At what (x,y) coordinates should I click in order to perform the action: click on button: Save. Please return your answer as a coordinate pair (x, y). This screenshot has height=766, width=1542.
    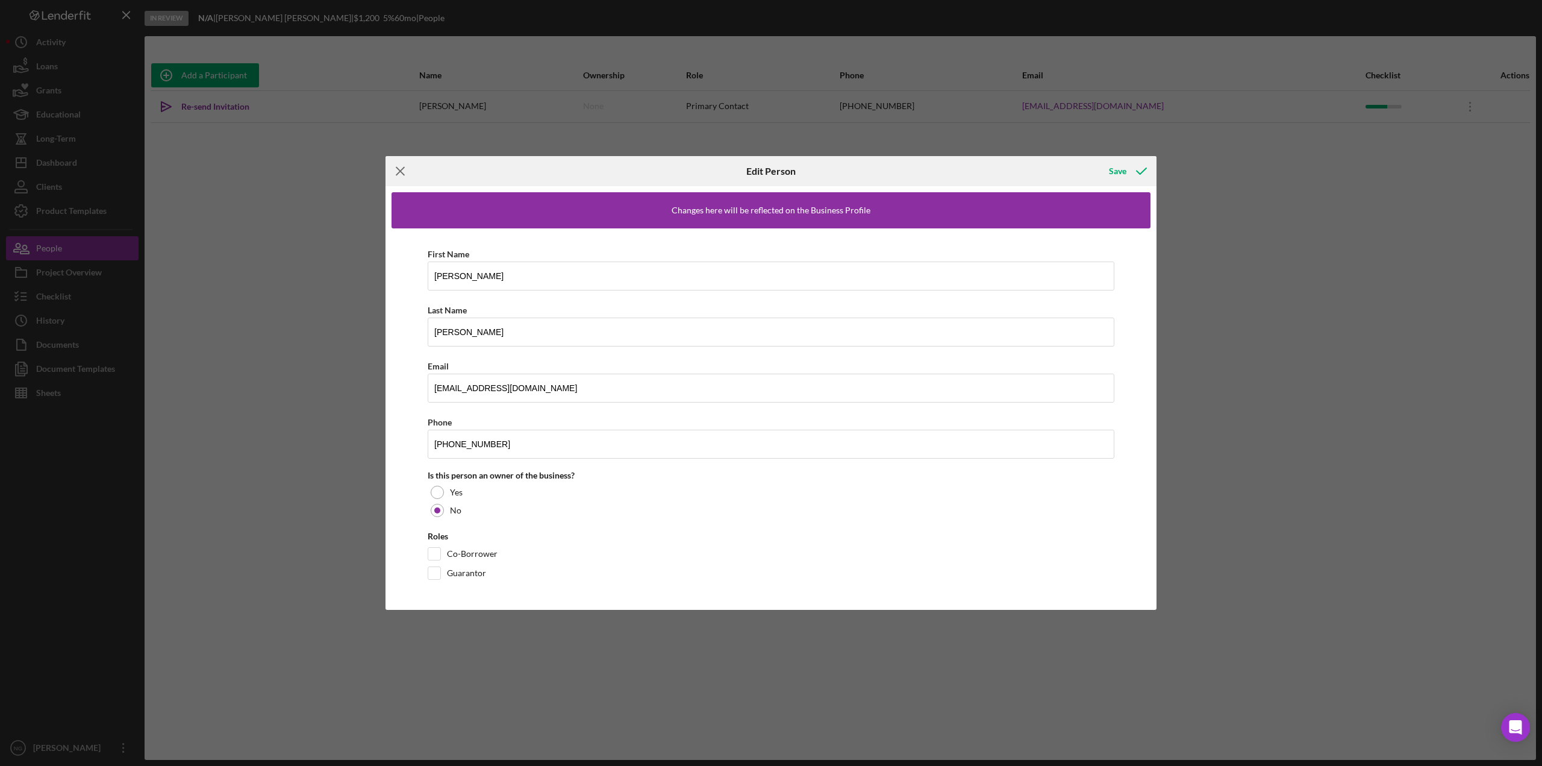
    Looking at the image, I should click on (1127, 171).